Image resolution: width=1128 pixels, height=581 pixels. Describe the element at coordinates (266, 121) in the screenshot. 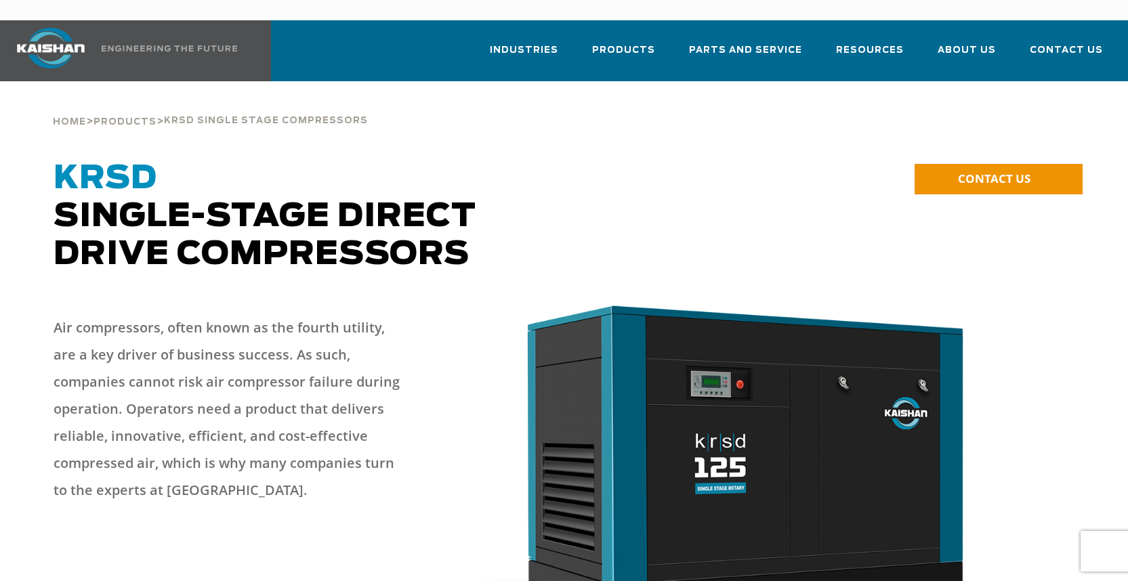

I see `span: krsd single stage compressors` at that location.